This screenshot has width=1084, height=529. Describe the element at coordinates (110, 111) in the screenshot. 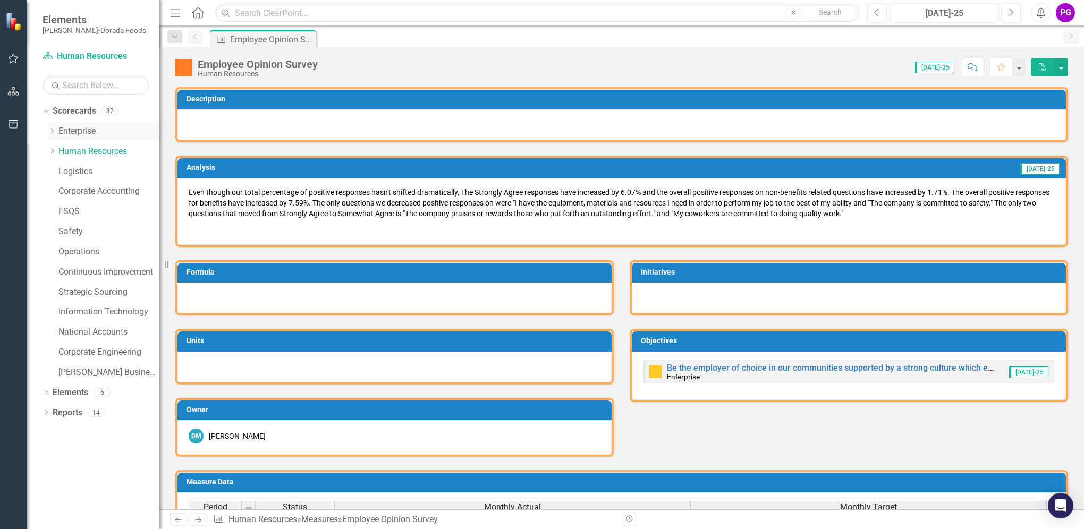

I see `div: 37` at that location.